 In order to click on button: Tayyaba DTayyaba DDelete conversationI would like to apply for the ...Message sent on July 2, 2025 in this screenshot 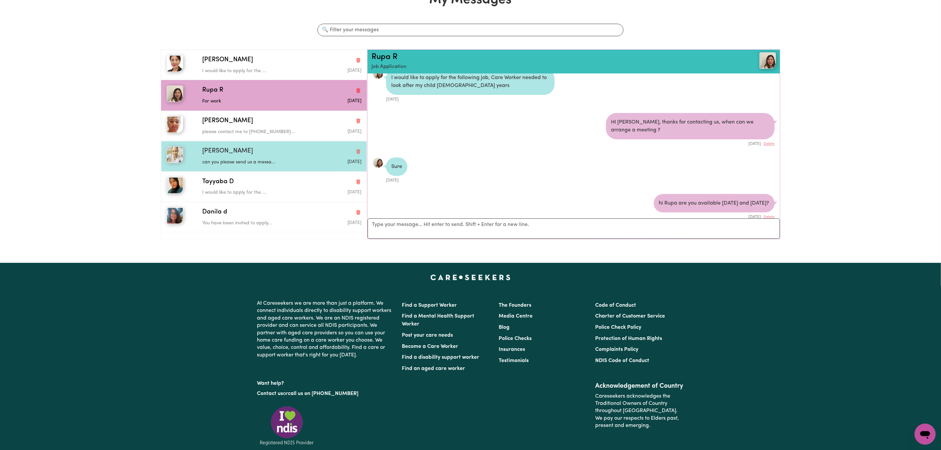, I will do `click(264, 187)`.